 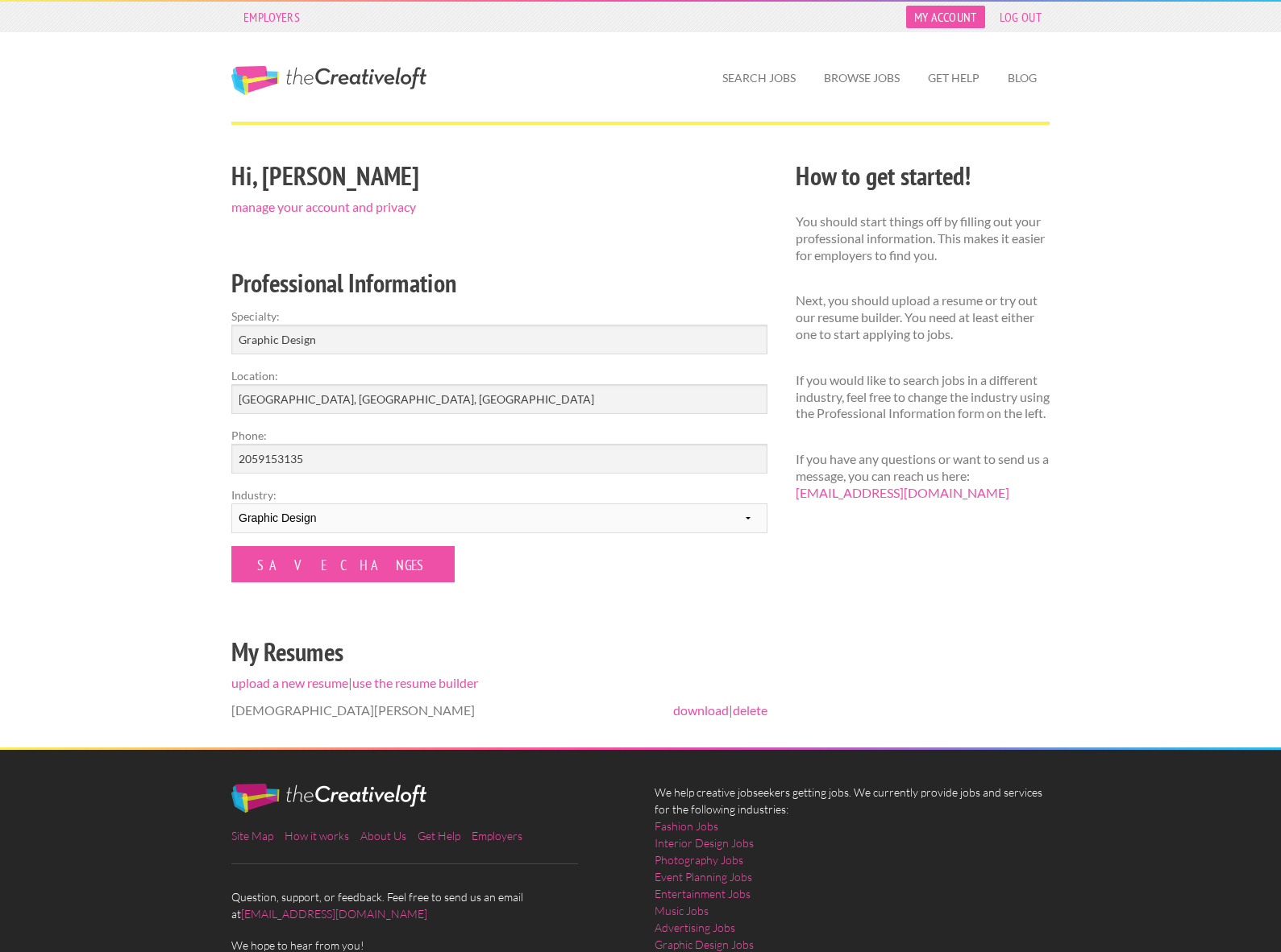 I want to click on img: The Creative Loft, so click(x=329, y=798).